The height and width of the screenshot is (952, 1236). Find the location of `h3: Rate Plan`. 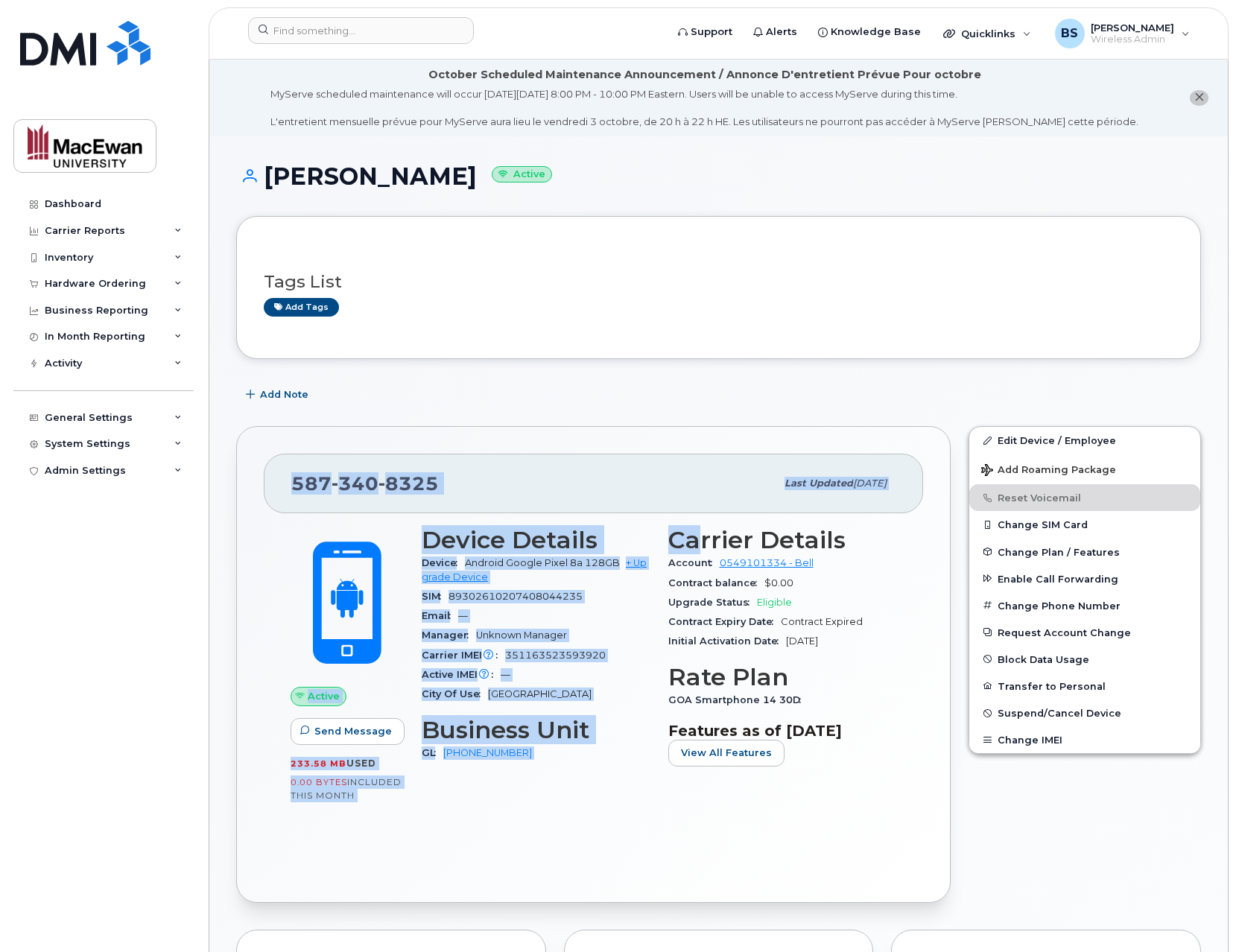

h3: Rate Plan is located at coordinates (783, 677).